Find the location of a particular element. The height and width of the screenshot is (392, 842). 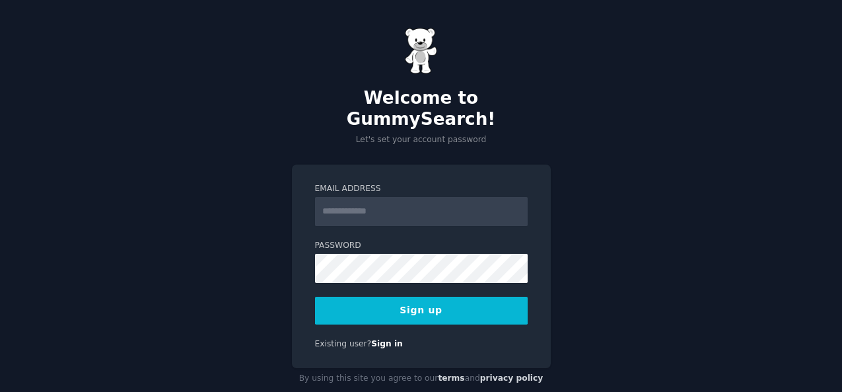

a: Sign in is located at coordinates (387, 343).